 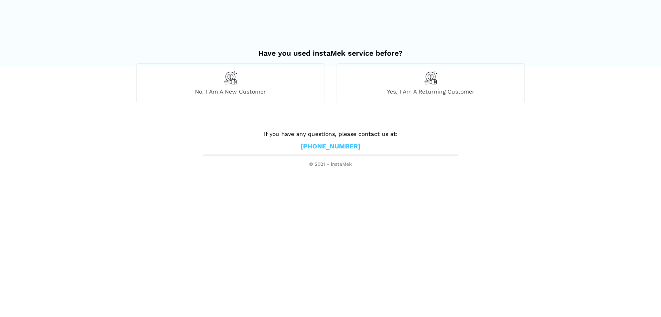 What do you see at coordinates (330, 49) in the screenshot?
I see `h2: Have you used instaMek service before?` at bounding box center [330, 49].